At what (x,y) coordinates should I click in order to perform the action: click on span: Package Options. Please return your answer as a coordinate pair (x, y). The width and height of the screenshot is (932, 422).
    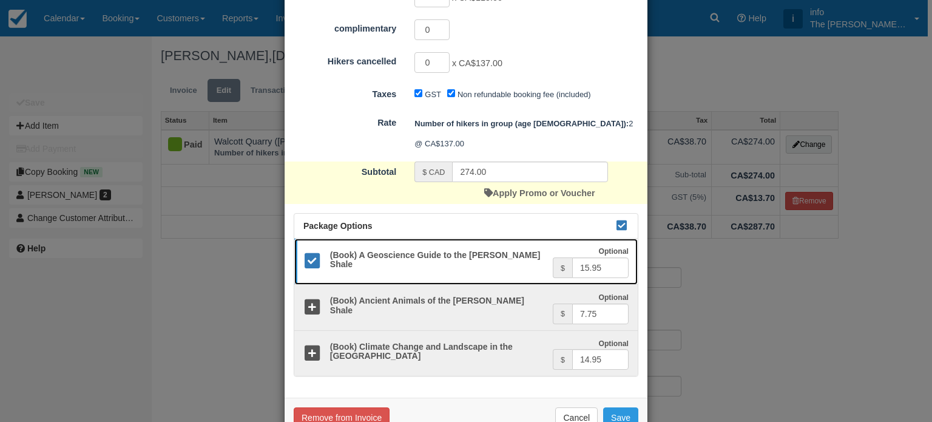
    Looking at the image, I should click on (338, 226).